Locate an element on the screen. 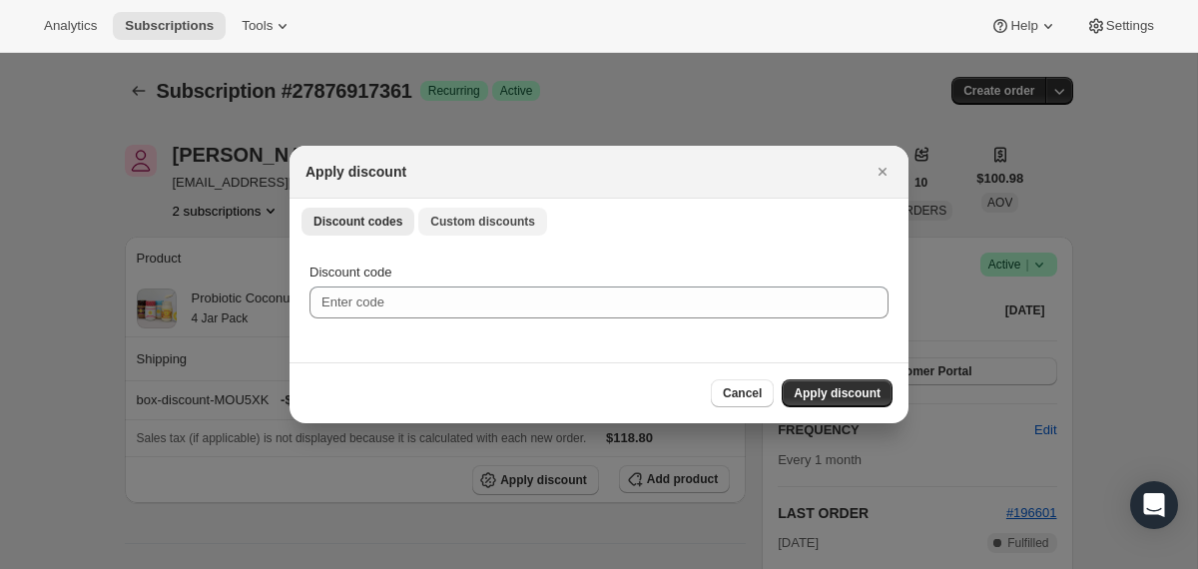 Image resolution: width=1198 pixels, height=569 pixels. input: Enter code is located at coordinates (599, 303).